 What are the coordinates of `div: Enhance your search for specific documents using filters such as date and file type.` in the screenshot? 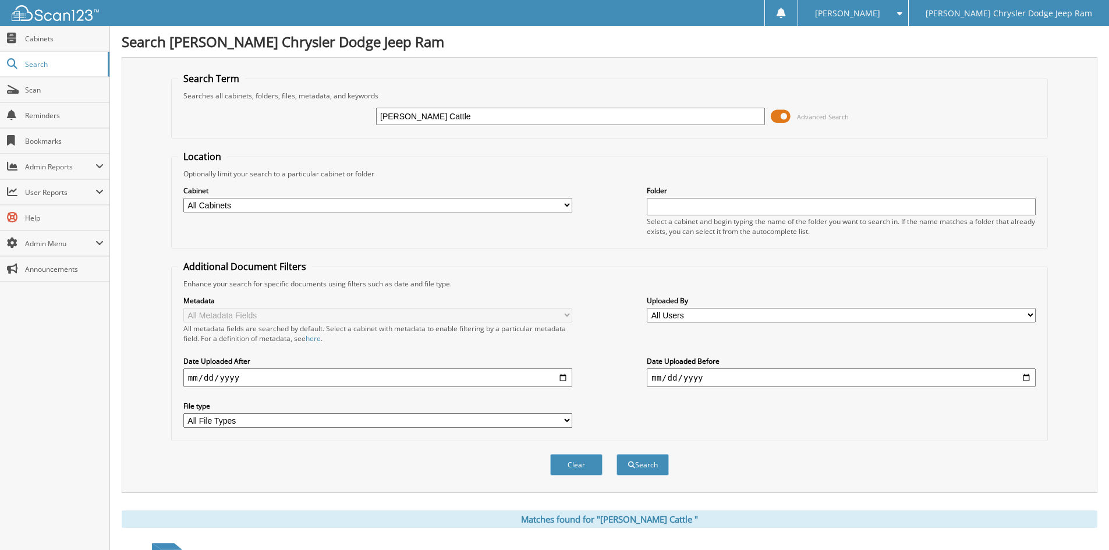 It's located at (609, 283).